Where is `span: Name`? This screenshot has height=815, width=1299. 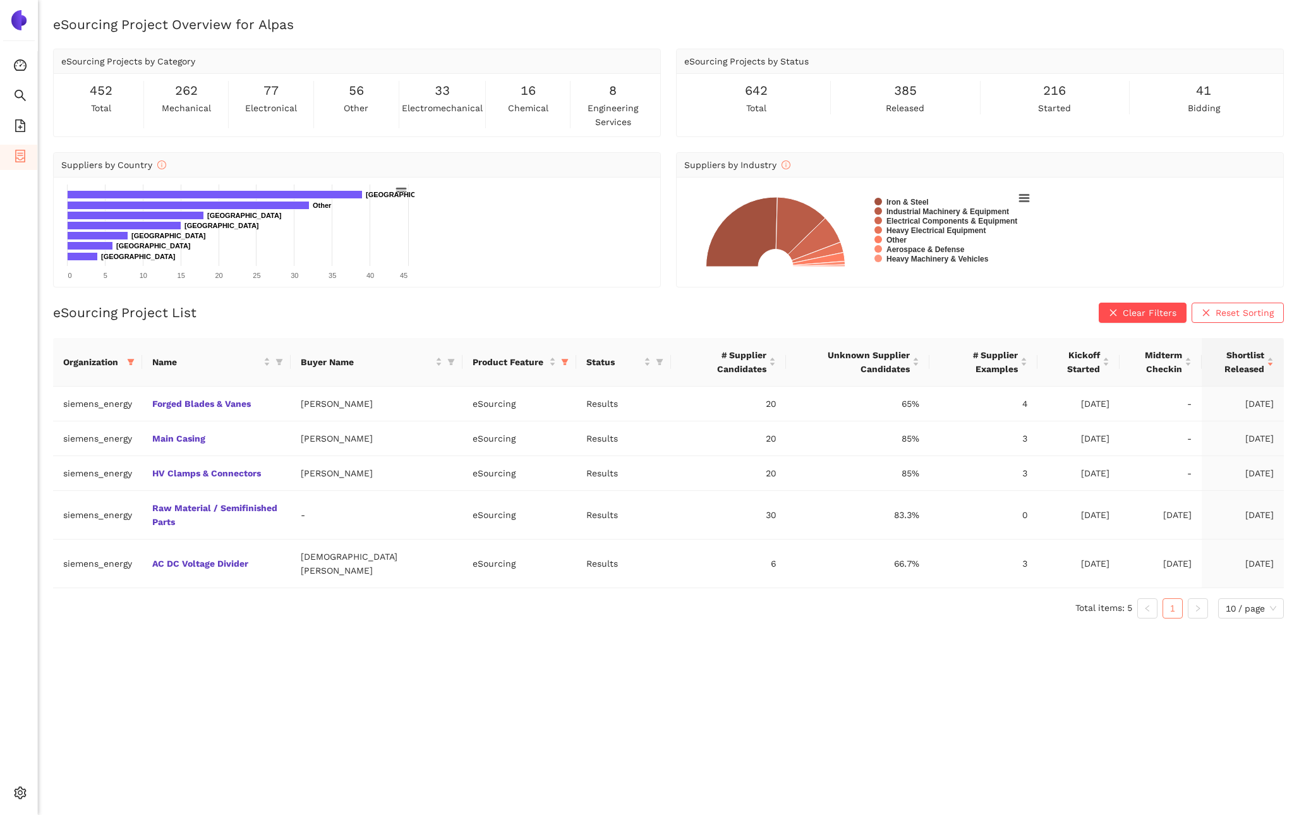
span: Name is located at coordinates (207, 362).